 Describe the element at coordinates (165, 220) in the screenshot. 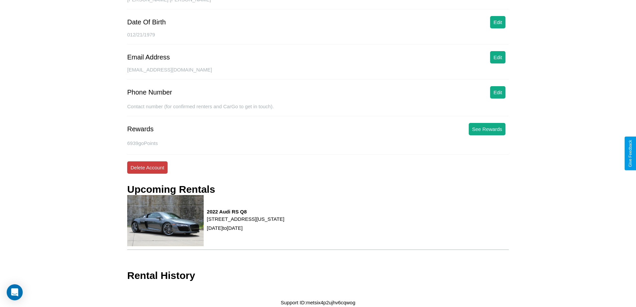

I see `img: rental` at that location.